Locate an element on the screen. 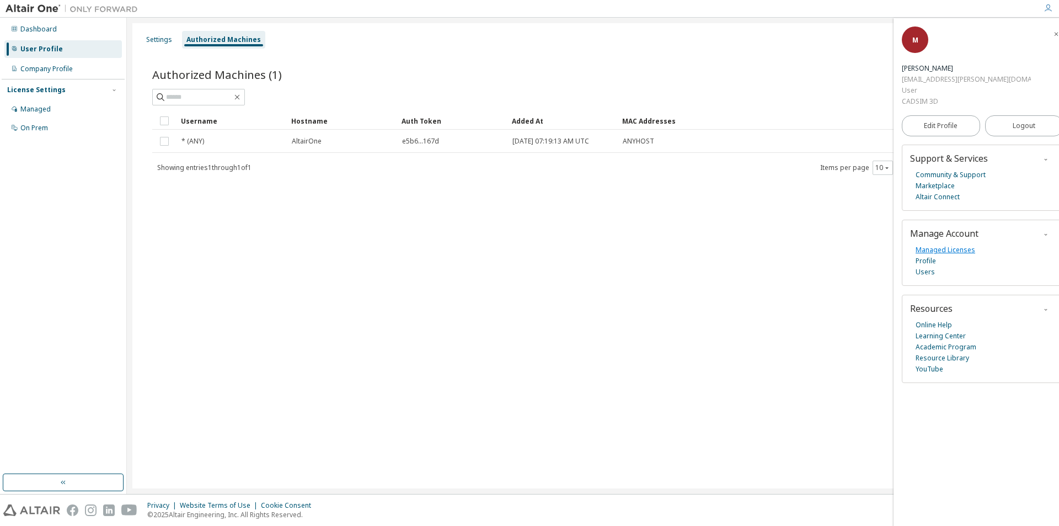 This screenshot has width=1059, height=526. span: Logout is located at coordinates (1024, 126).